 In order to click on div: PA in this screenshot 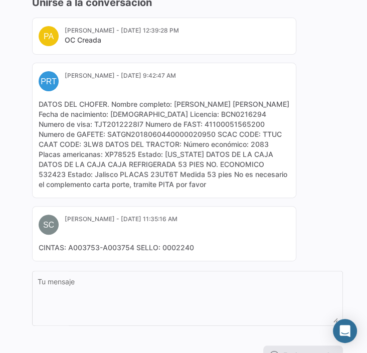, I will do `click(49, 36)`.